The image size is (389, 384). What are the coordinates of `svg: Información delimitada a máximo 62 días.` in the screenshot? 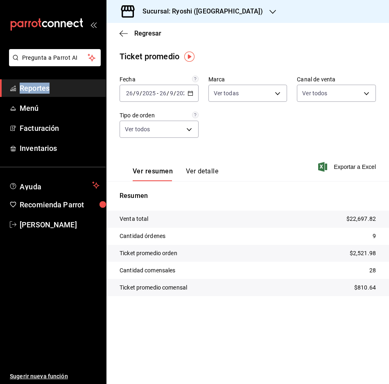 It's located at (195, 79).